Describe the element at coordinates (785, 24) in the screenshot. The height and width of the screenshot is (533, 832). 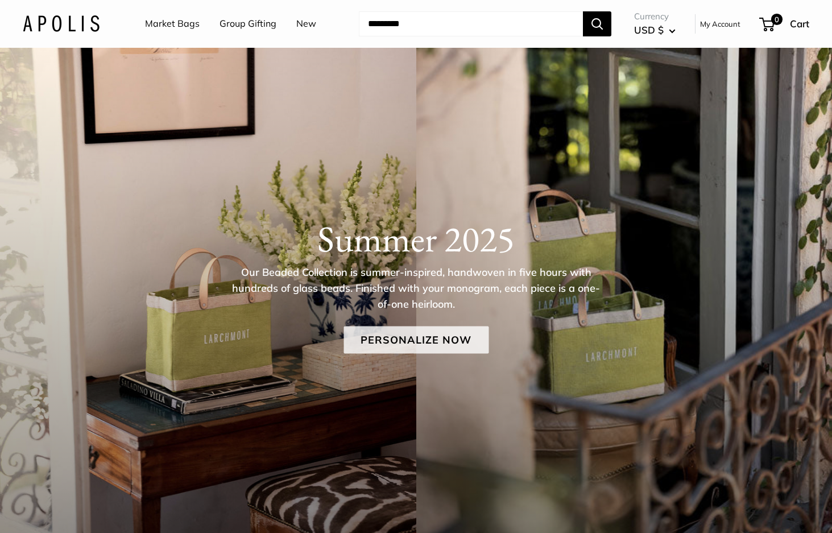
I see `a: 0 Cart` at that location.